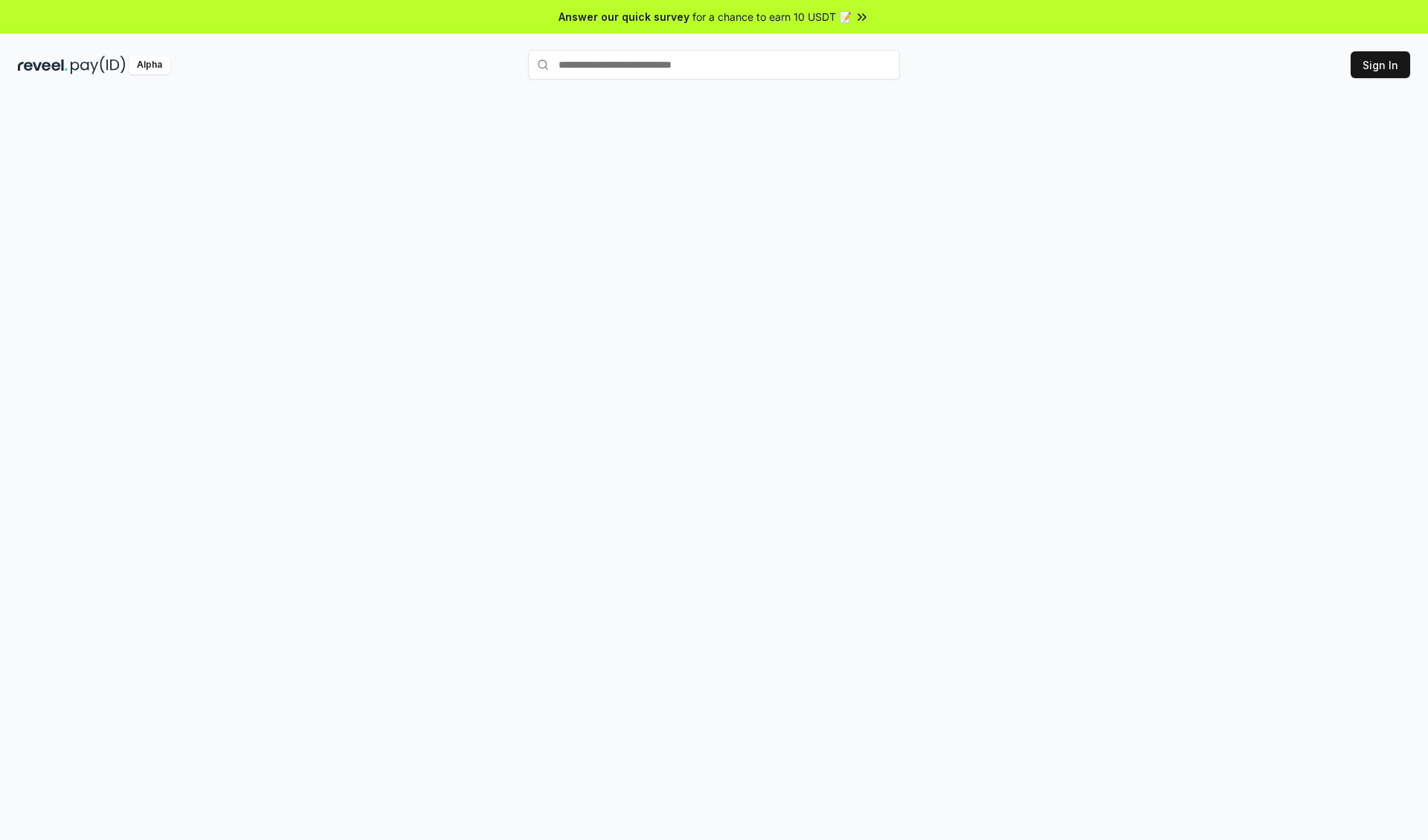  I want to click on button: Sign In, so click(1381, 65).